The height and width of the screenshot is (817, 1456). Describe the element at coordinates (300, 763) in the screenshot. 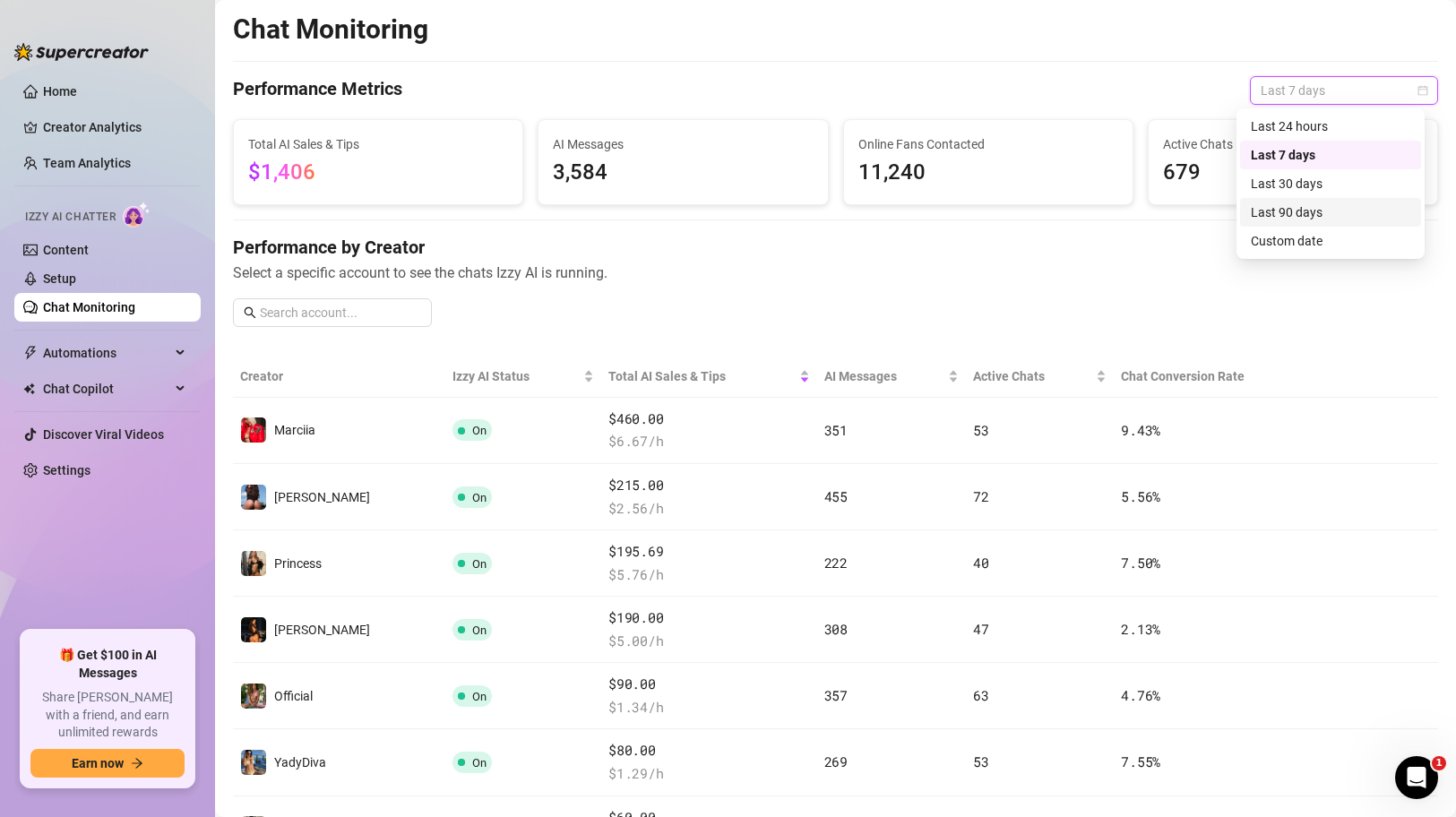

I see `span: YadyDiva` at that location.